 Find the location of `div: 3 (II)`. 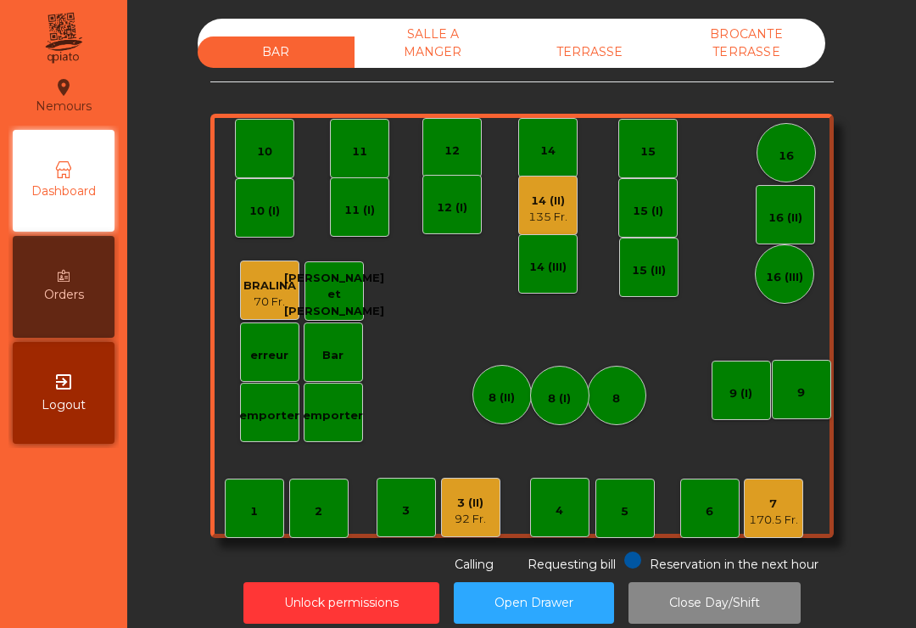

div: 3 (II) is located at coordinates (470, 503).